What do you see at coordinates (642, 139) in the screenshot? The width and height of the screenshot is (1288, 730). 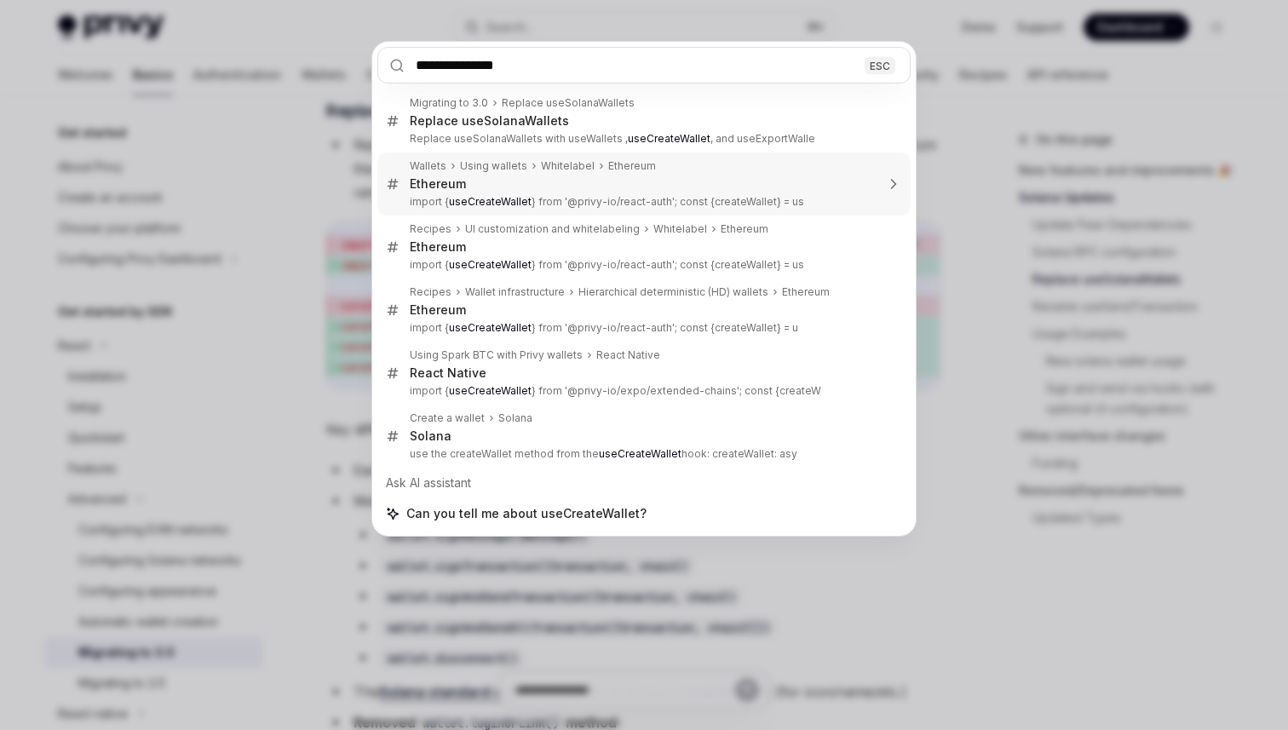 I see `p: Replace useSolanaWallets with useWallets , , and useExportWalle` at bounding box center [642, 139].